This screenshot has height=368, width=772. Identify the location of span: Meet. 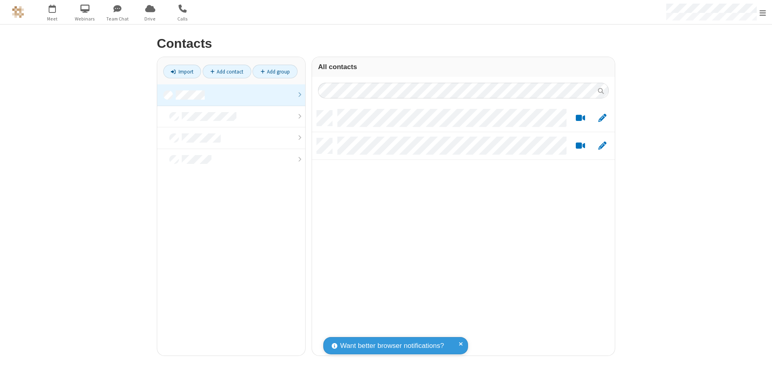
(52, 19).